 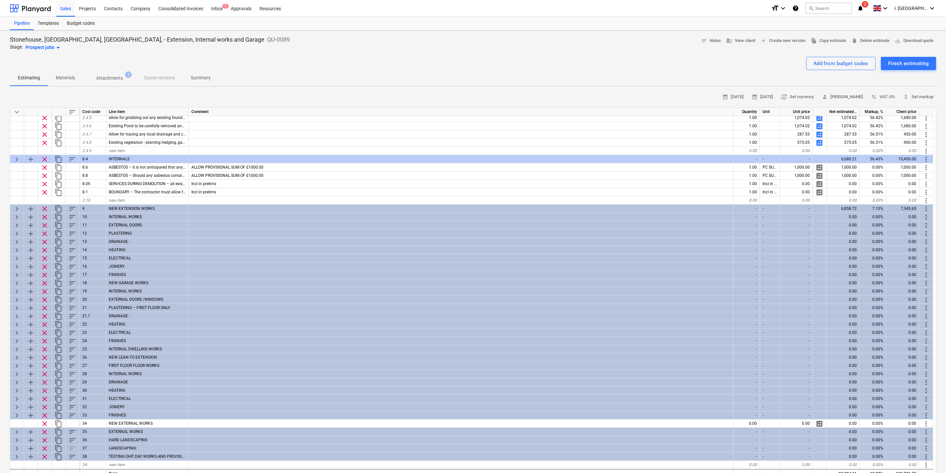 What do you see at coordinates (873, 142) in the screenshot?
I see `div: 56.51%` at bounding box center [873, 142].